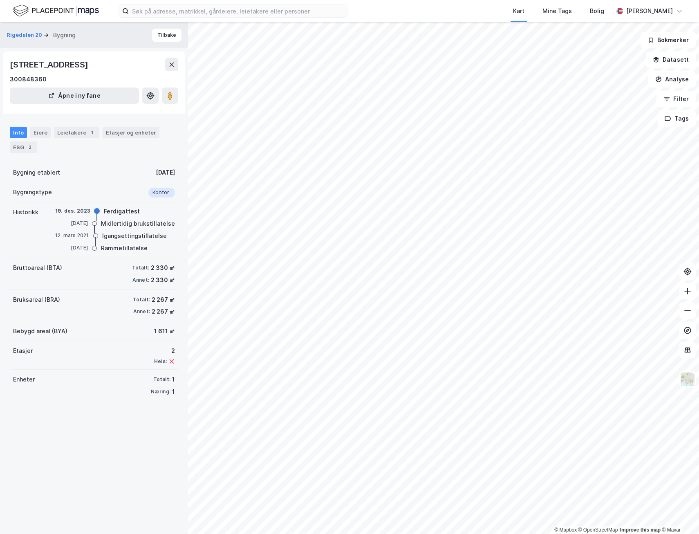 The height and width of the screenshot is (534, 699). I want to click on div: Ferdigattest, so click(122, 211).